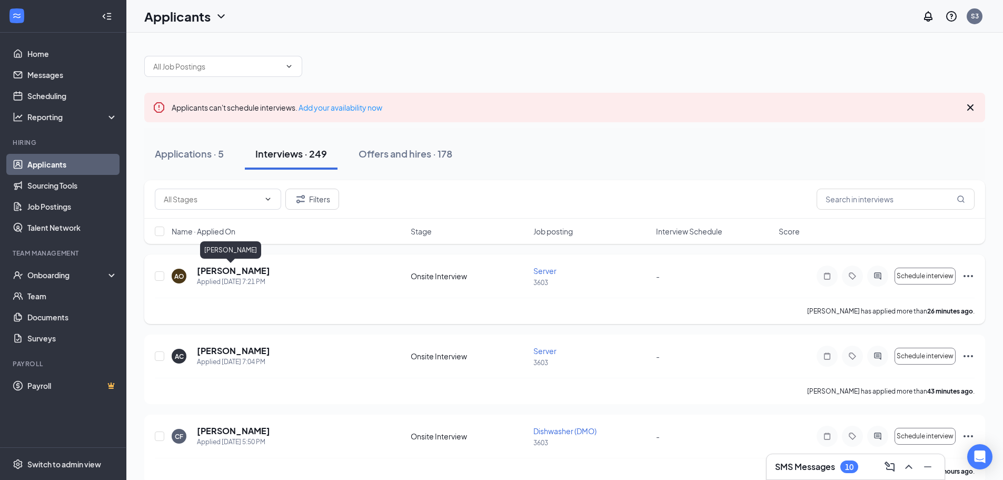 This screenshot has height=480, width=1003. What do you see at coordinates (17, 16) in the screenshot?
I see `svg: WorkstreamLogo` at bounding box center [17, 16].